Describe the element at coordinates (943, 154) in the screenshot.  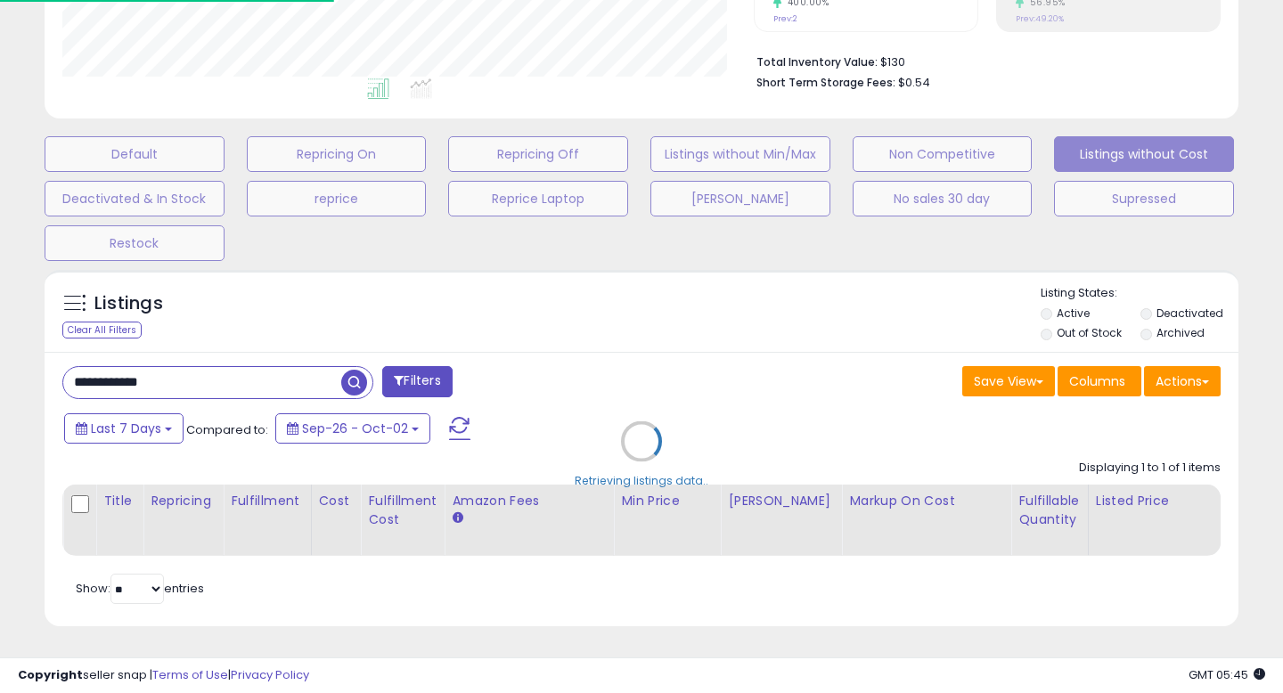
I see `button: Non Competitive` at that location.